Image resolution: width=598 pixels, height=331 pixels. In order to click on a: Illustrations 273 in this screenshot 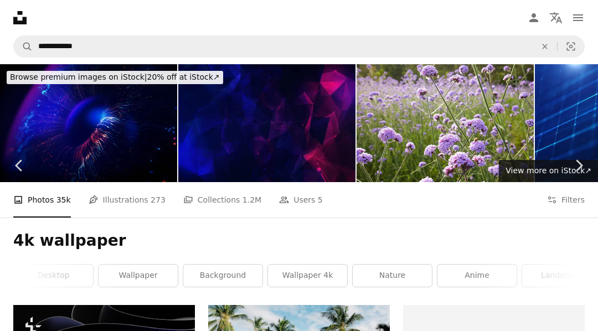, I will do `click(127, 200)`.